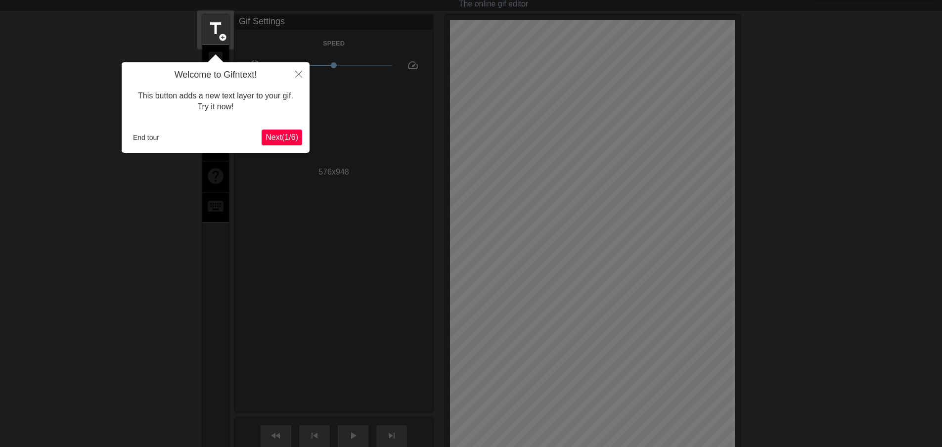 This screenshot has height=447, width=942. What do you see at coordinates (216, 75) in the screenshot?
I see `h4: Welcome to Gifntext!` at bounding box center [216, 75].